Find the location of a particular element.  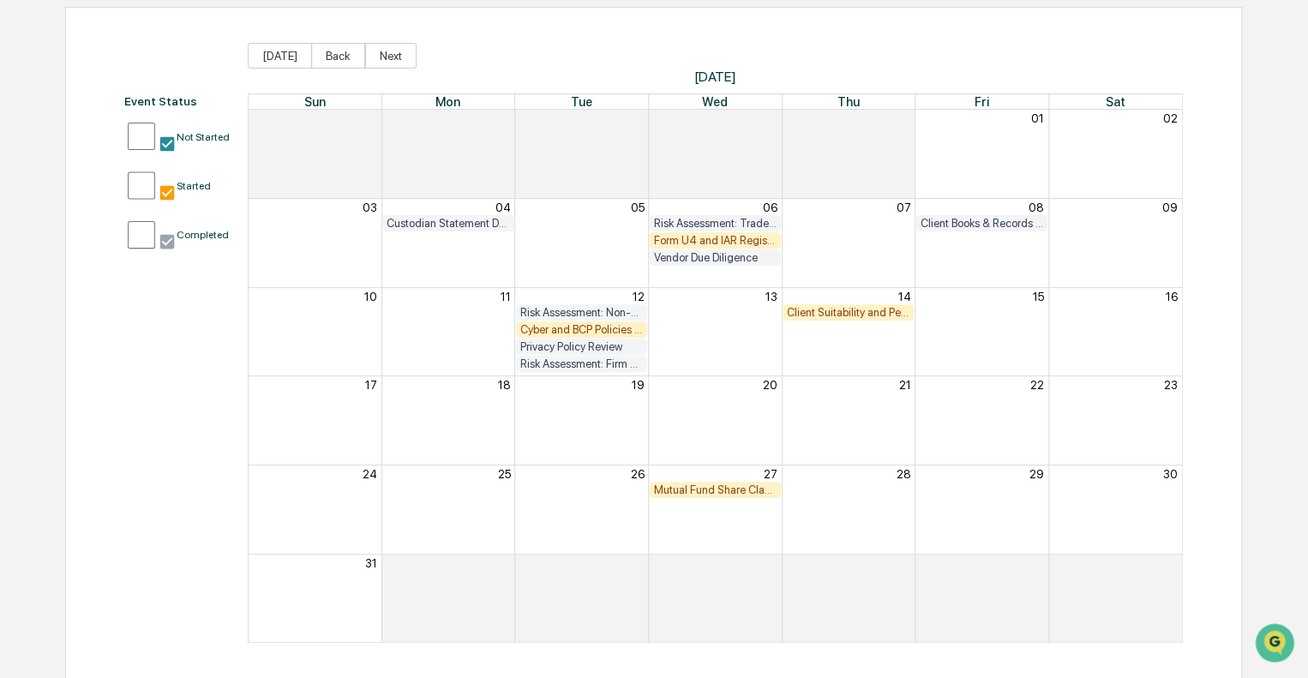

div: Risk Assessment: Firm Compliance/Fiduciary Duty is located at coordinates (582, 363).